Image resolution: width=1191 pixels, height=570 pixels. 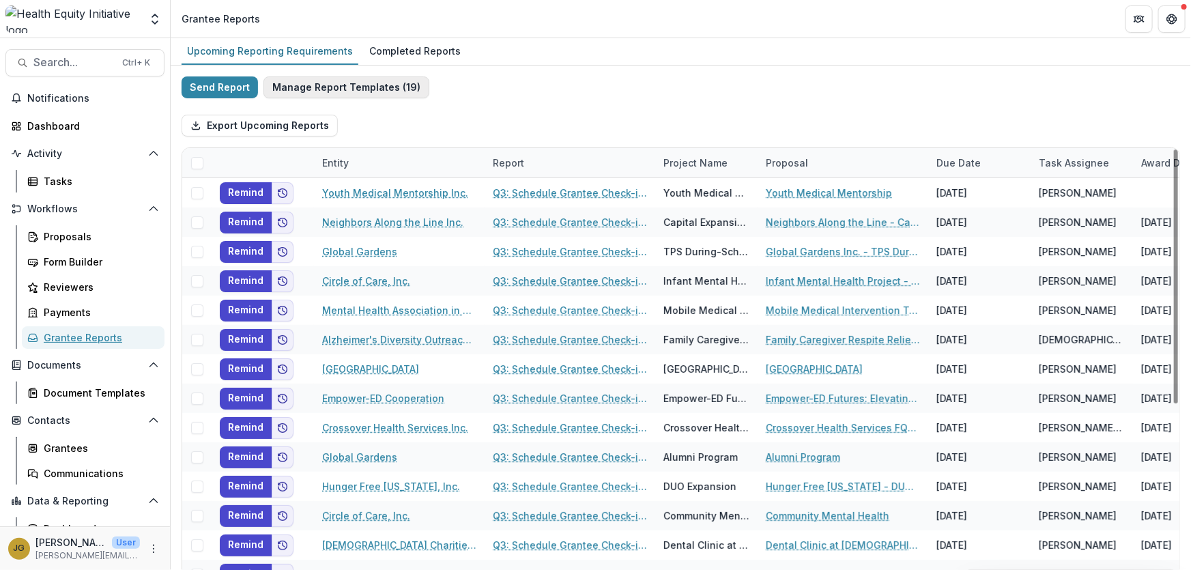 What do you see at coordinates (98, 181) in the screenshot?
I see `div: Tasks` at bounding box center [98, 181].